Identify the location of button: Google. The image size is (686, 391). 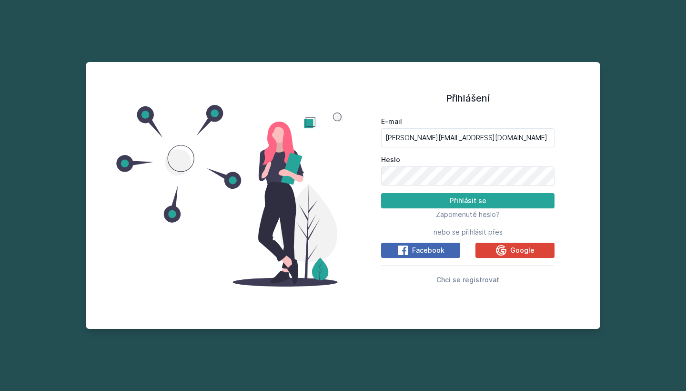
(515, 250).